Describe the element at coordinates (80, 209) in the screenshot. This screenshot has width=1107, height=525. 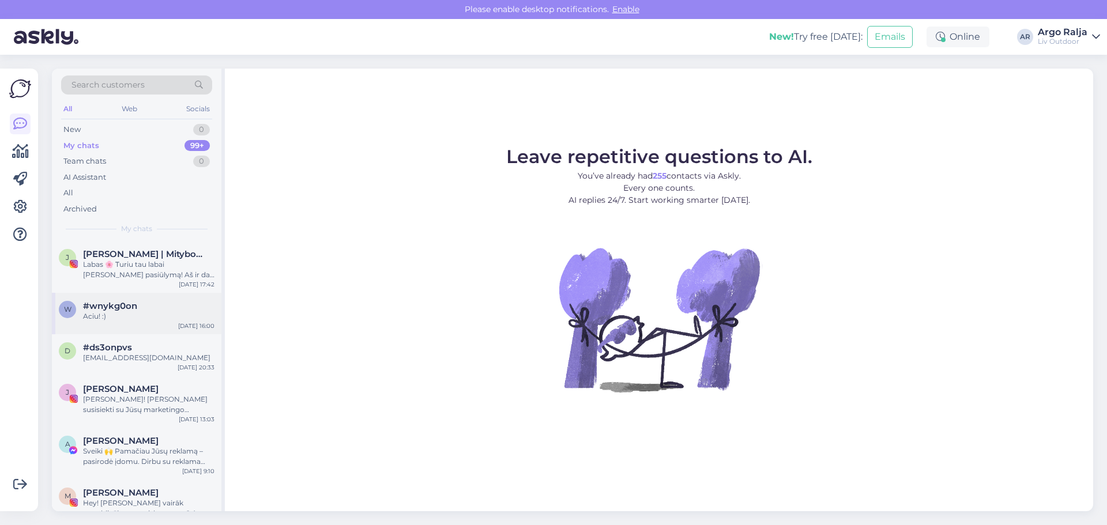
I see `div: Archived` at that location.